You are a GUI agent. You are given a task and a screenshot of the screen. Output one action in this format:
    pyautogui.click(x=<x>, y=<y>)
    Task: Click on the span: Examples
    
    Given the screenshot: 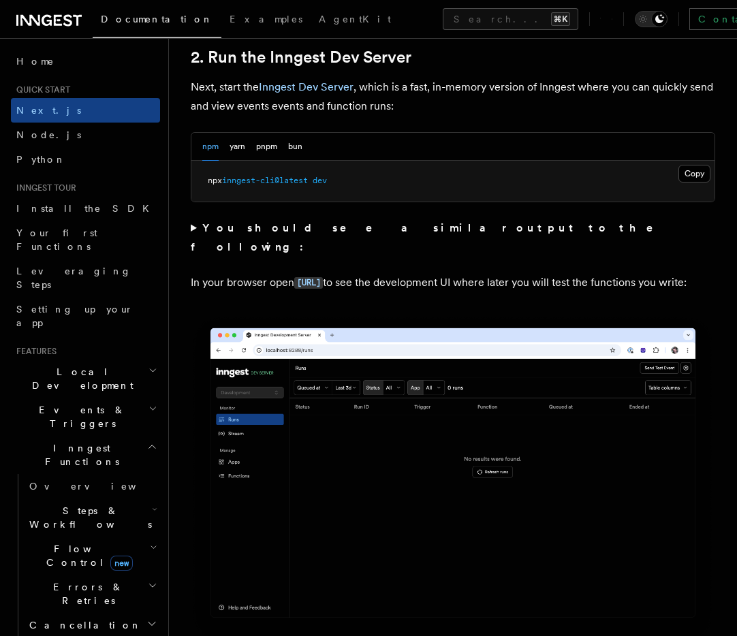 What is the action you would take?
    pyautogui.click(x=266, y=19)
    